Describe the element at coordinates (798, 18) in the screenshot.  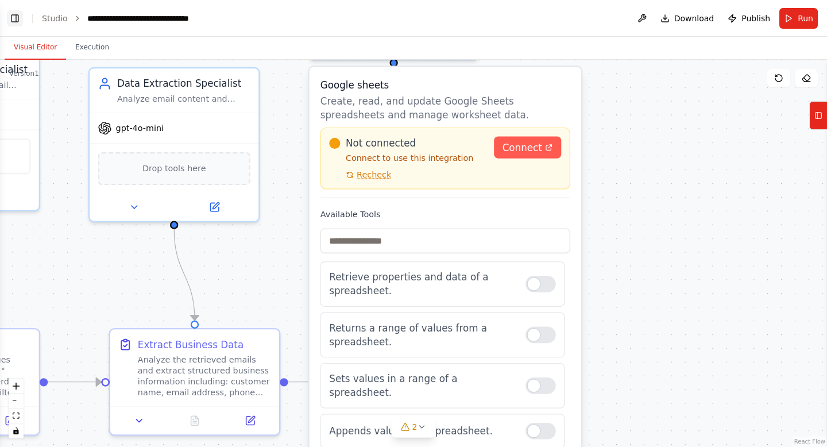
I see `button: Run` at that location.